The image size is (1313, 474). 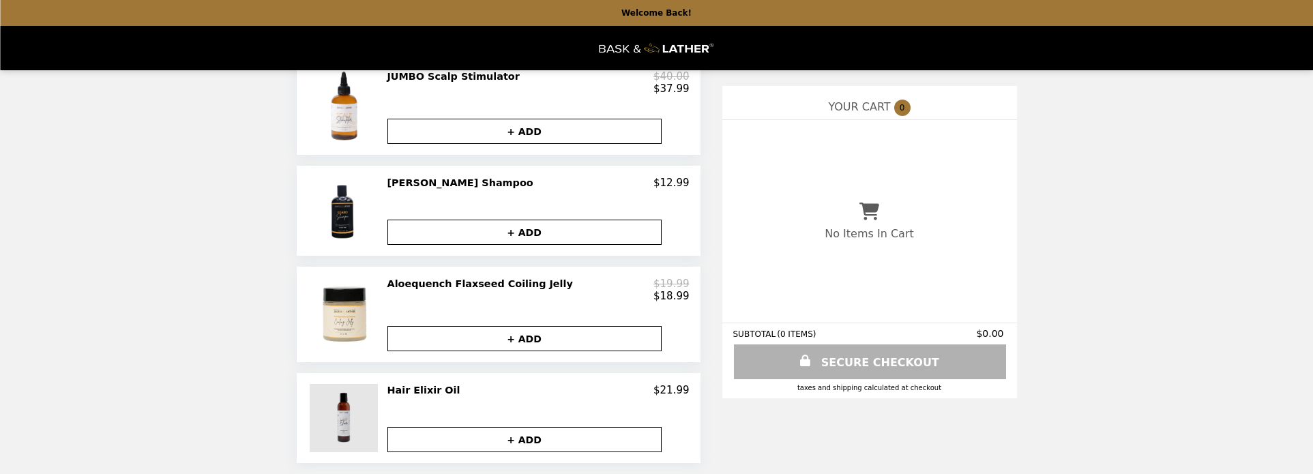 I want to click on p: Welcome Back!, so click(x=656, y=13).